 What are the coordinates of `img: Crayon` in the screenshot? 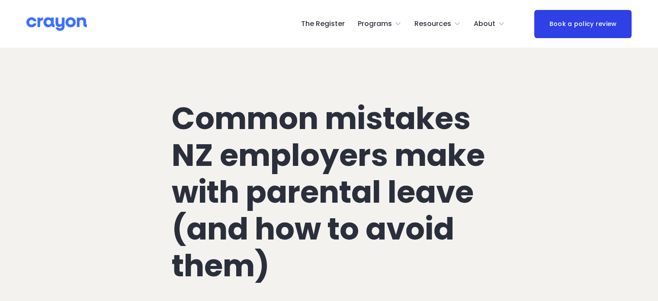 It's located at (57, 24).